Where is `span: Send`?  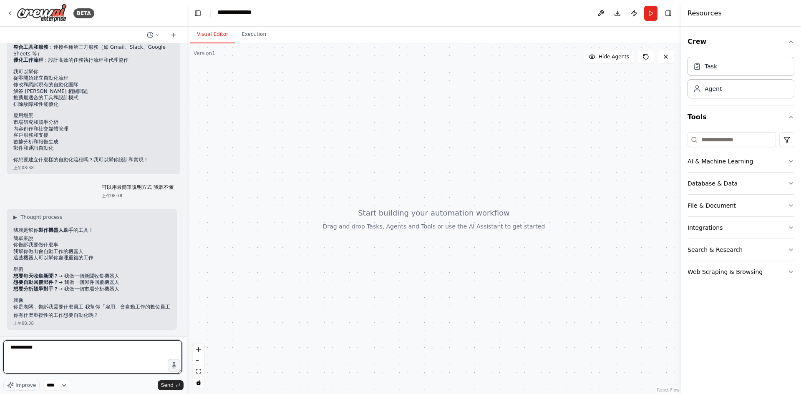
span: Send is located at coordinates (167, 386).